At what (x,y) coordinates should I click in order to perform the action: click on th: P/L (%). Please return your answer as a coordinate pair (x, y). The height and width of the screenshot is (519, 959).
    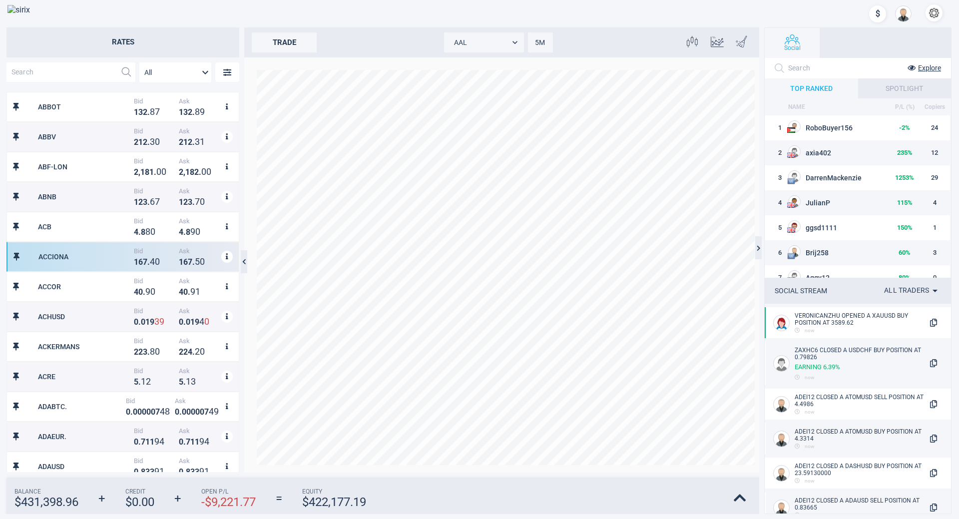
    Looking at the image, I should click on (904, 107).